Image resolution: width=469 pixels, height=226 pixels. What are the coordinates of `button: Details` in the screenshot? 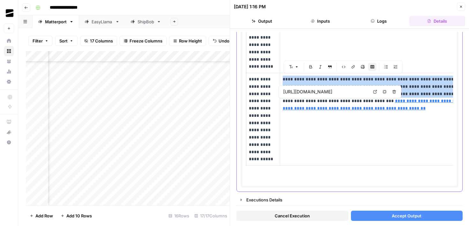 It's located at (437, 21).